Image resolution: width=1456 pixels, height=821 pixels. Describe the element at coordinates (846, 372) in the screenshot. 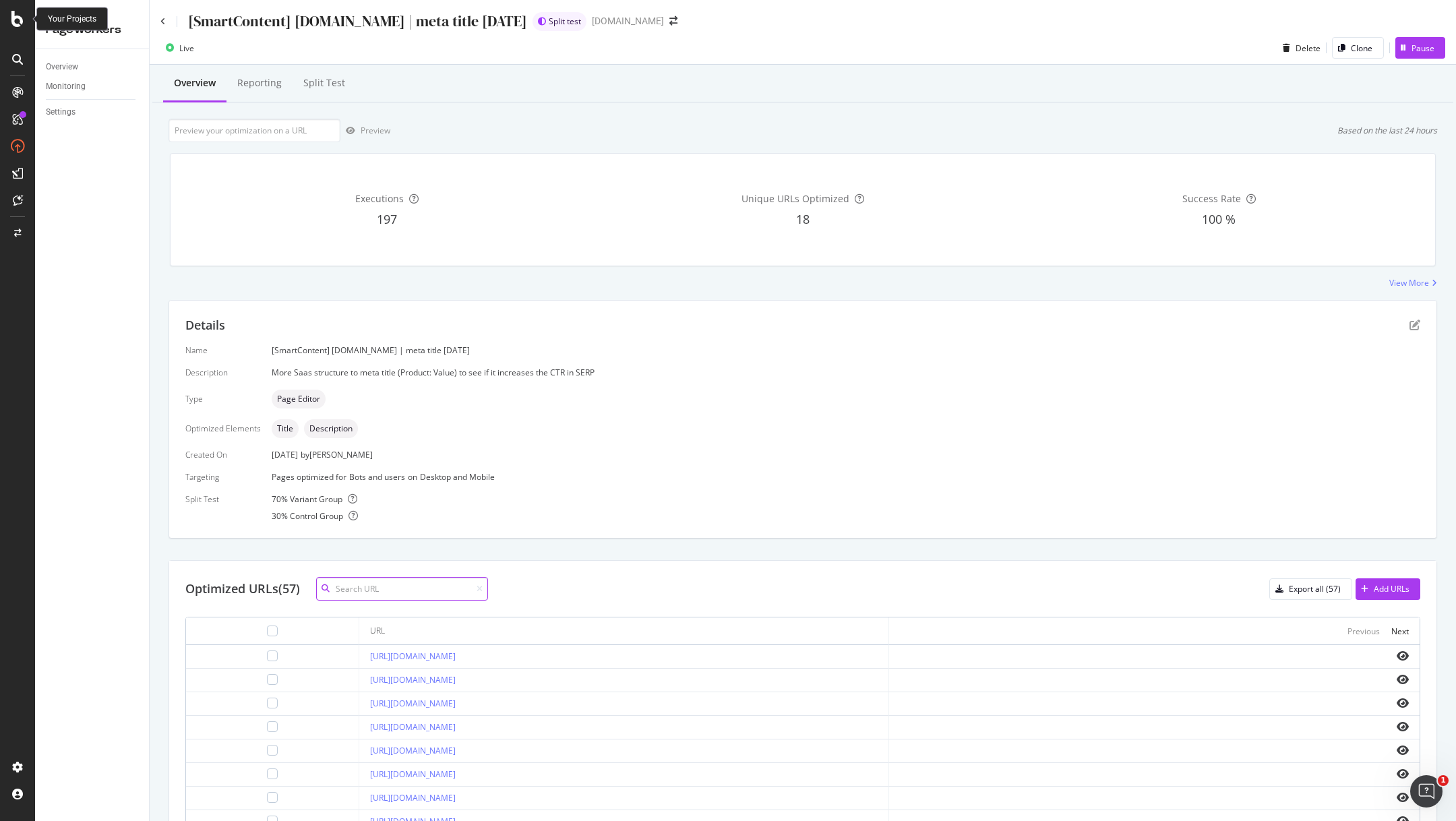

I see `div: More Saas structure to meta title (Product: Value) to see if it increases the CTR in SERP` at that location.